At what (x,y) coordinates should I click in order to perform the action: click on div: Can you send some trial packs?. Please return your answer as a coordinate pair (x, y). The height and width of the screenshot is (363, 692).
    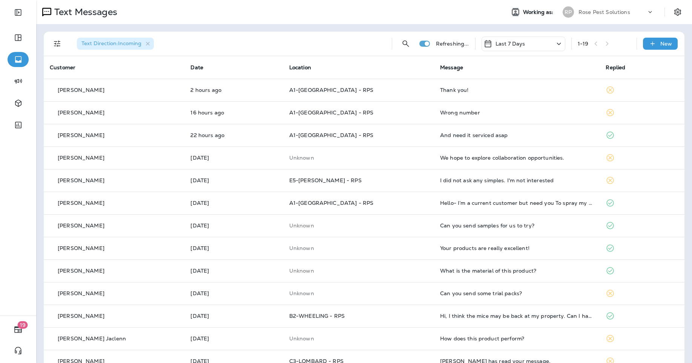
    Looking at the image, I should click on (517, 294).